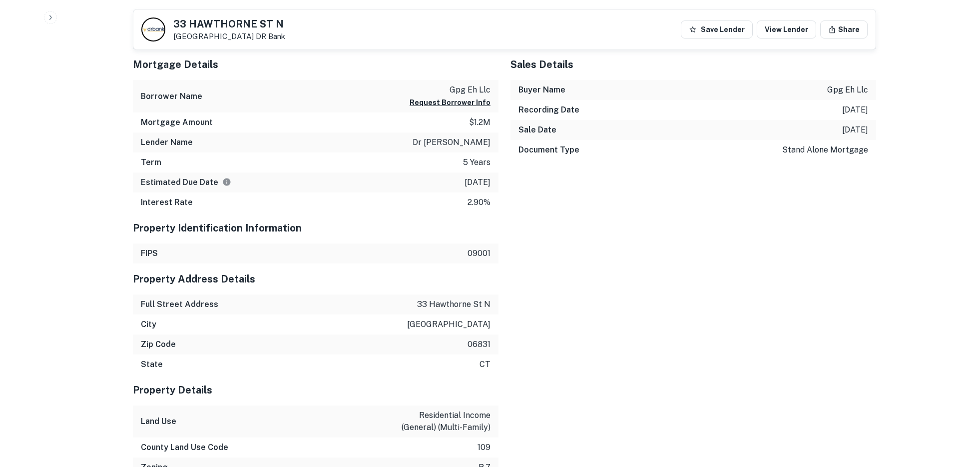 The width and height of the screenshot is (959, 467). I want to click on h6: Zip Code, so click(158, 344).